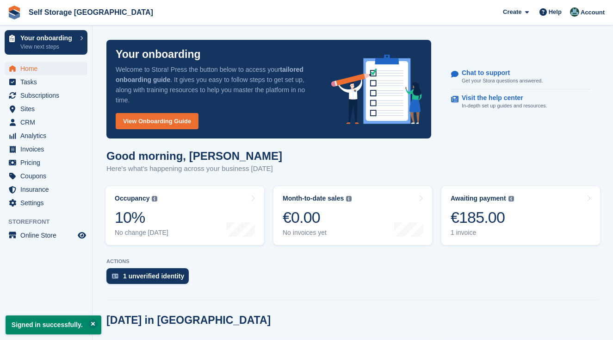 The image size is (613, 340). What do you see at coordinates (353, 261) in the screenshot?
I see `p: ACTIONS` at bounding box center [353, 261].